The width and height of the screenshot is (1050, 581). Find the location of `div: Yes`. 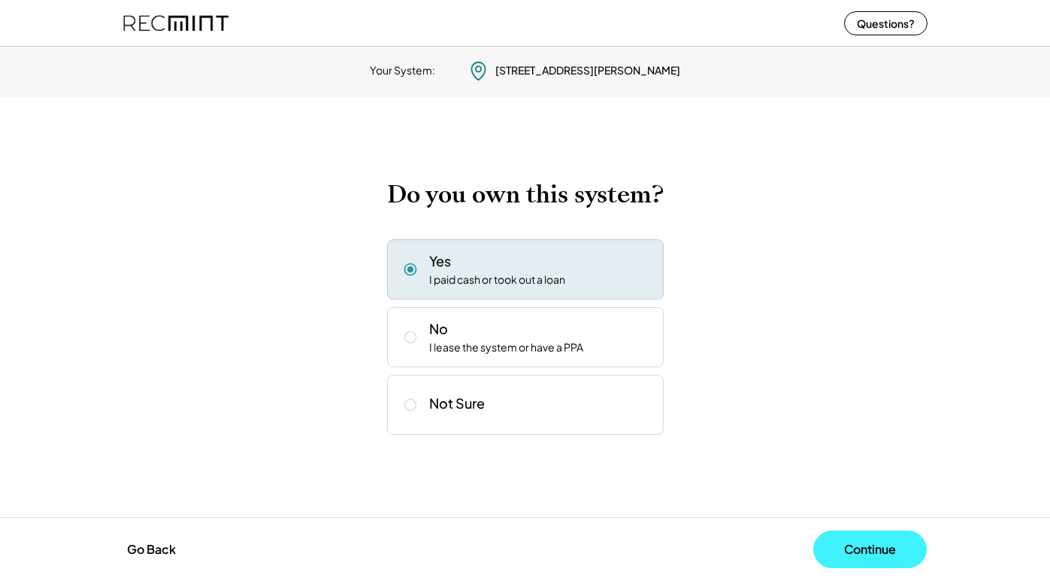

div: Yes is located at coordinates (440, 260).